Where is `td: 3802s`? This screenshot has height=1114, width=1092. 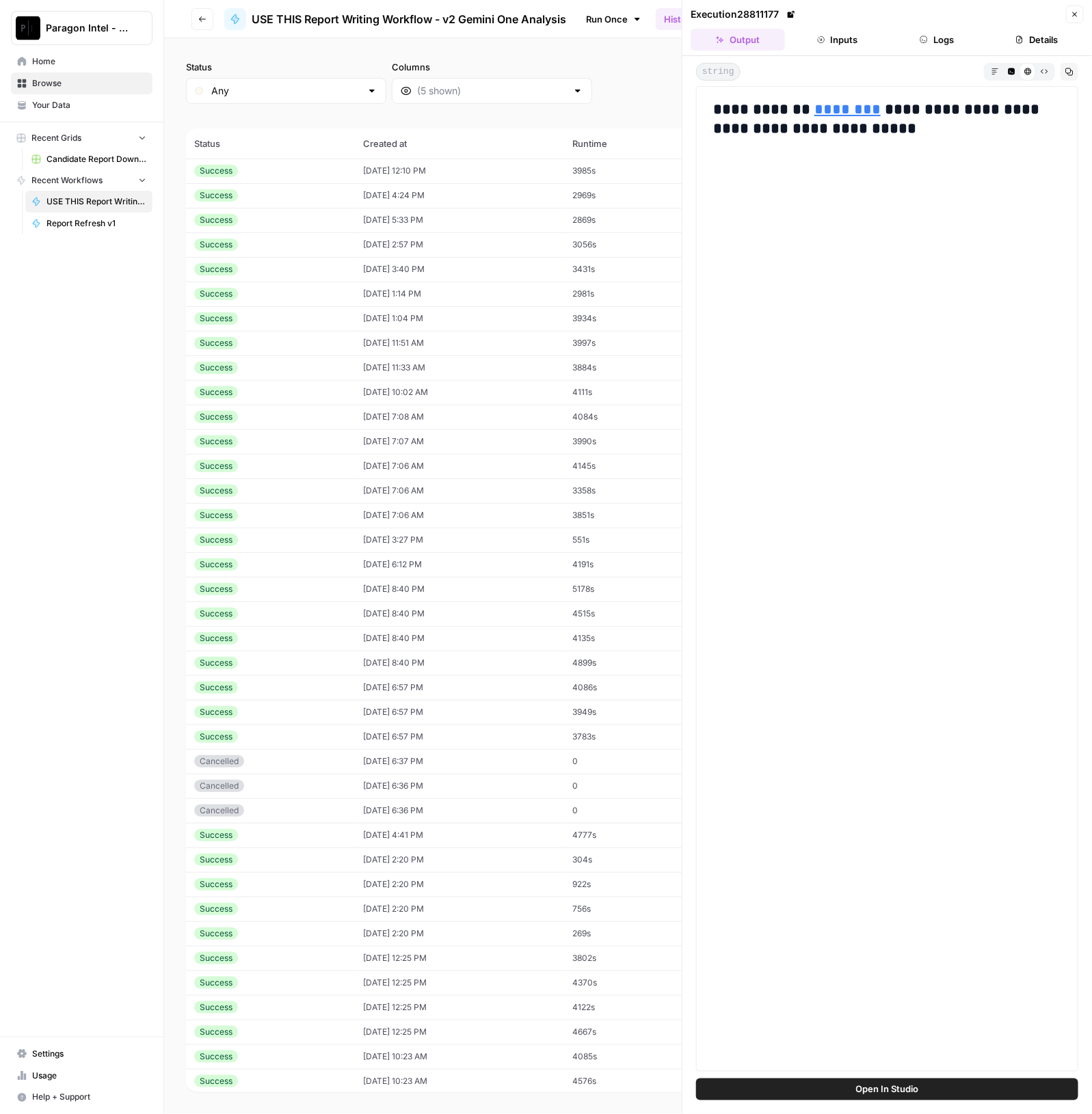
td: 3802s is located at coordinates (629, 958).